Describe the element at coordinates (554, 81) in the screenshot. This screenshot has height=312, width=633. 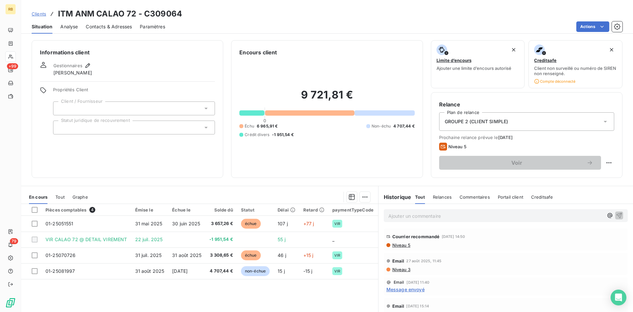
I see `span: Compte déconnecté` at that location.